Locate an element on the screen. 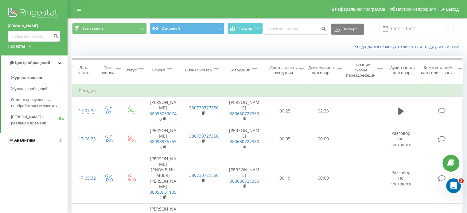 This screenshot has width=467, height=213. div: Длительность разговора is located at coordinates (322, 70).